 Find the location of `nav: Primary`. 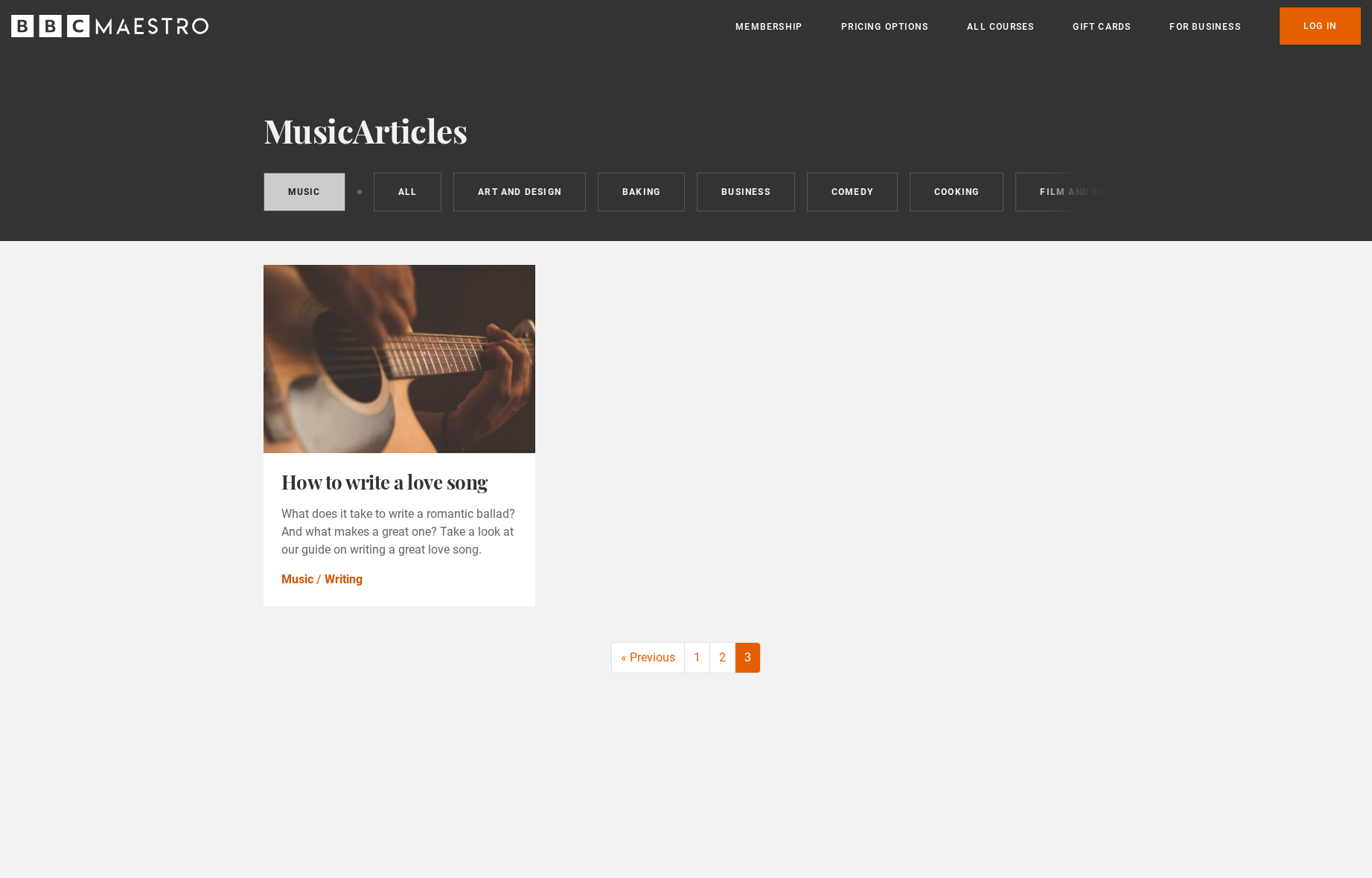

nav: Primary is located at coordinates (1048, 26).